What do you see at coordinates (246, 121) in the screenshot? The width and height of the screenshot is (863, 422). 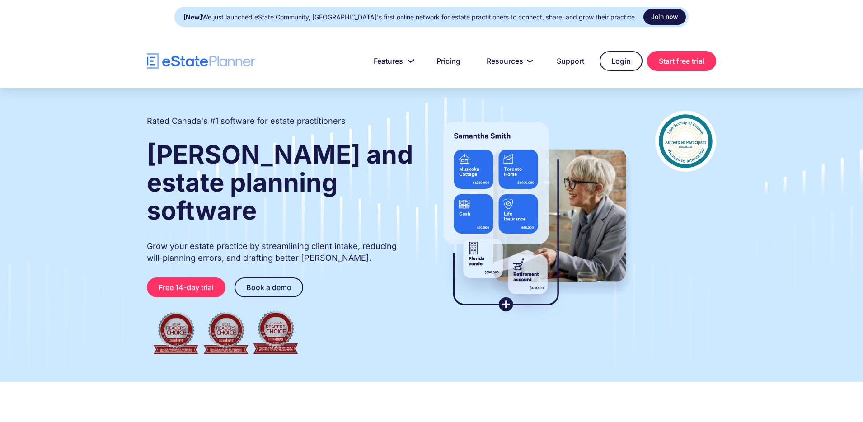 I see `h2: Rated Canada's #1 software for estate practitioners` at bounding box center [246, 121].